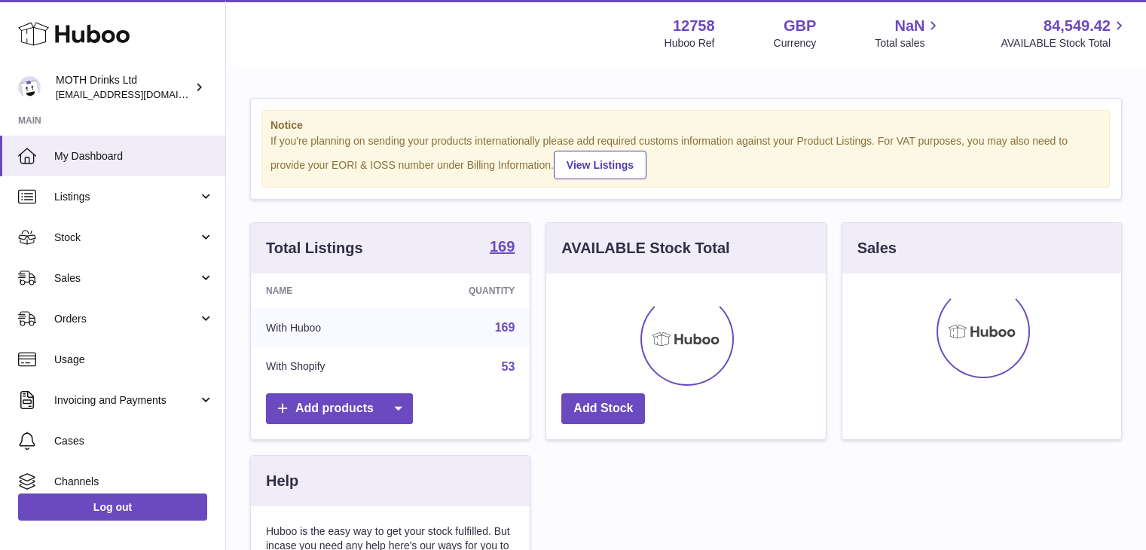  What do you see at coordinates (908, 43) in the screenshot?
I see `span: Total sales` at bounding box center [908, 43].